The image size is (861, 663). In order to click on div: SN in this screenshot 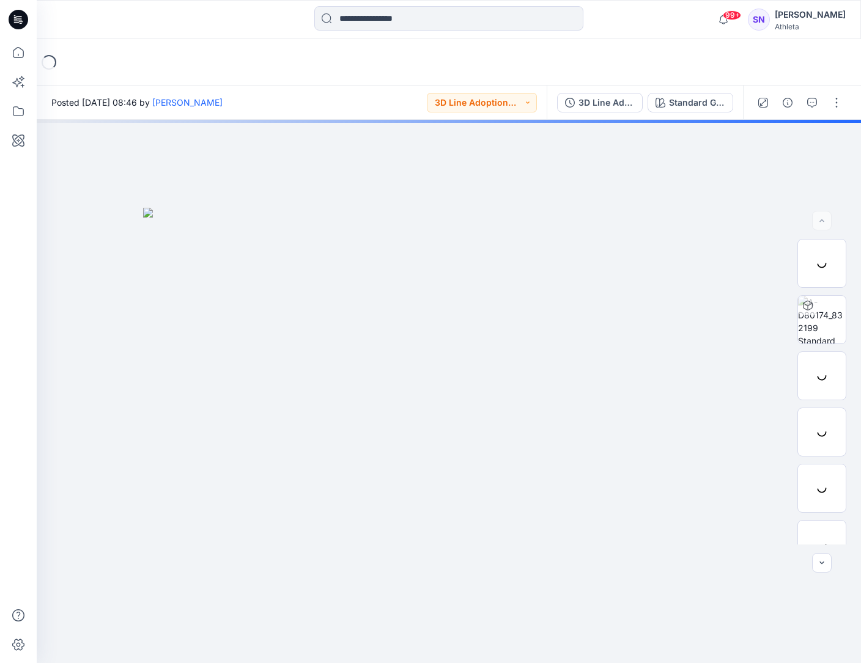, I will do `click(758, 20)`.